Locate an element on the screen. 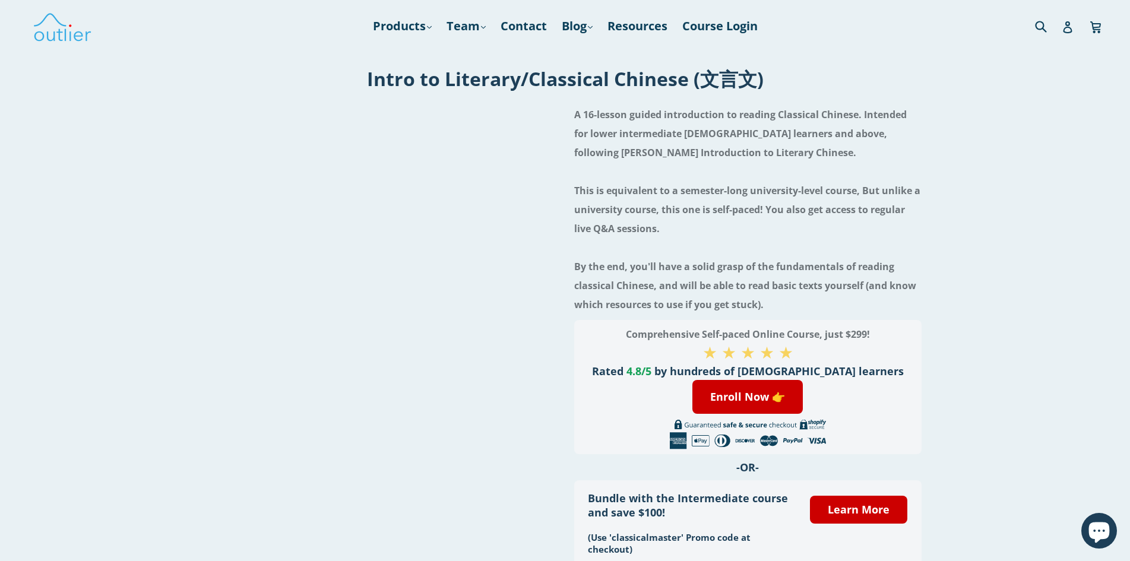 The height and width of the screenshot is (561, 1130). h3: Bundle with the Intermediate course and save $100! is located at coordinates (690, 505).